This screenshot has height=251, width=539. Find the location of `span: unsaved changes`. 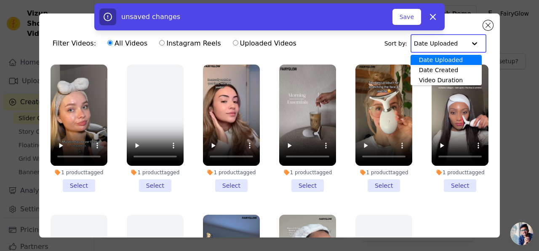

span: unsaved changes is located at coordinates (151, 16).